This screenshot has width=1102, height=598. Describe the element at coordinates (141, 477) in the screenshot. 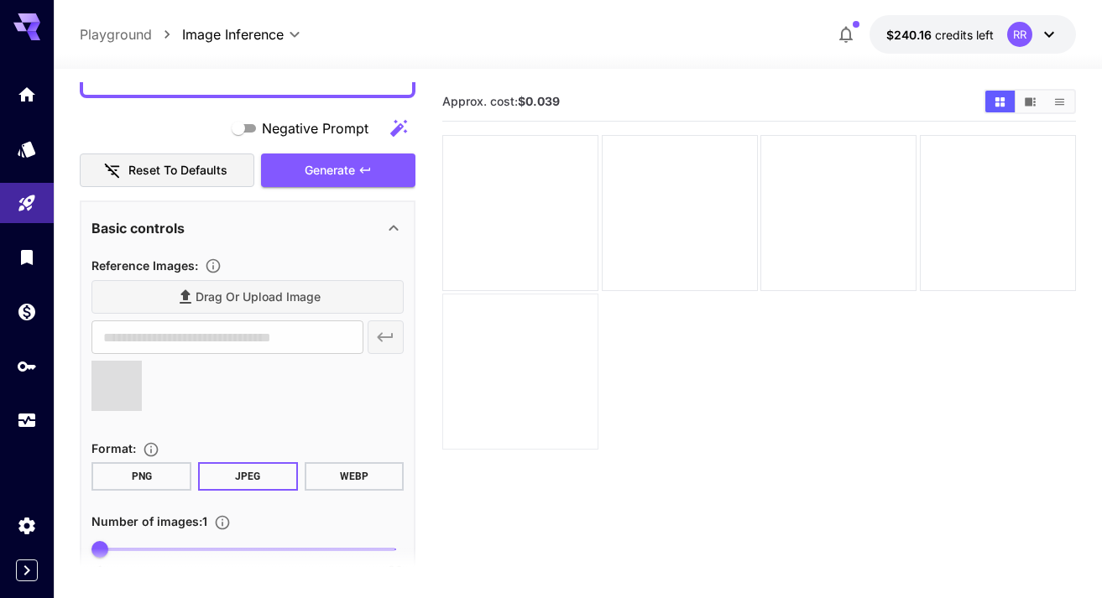

I see `button: PNG` at that location.